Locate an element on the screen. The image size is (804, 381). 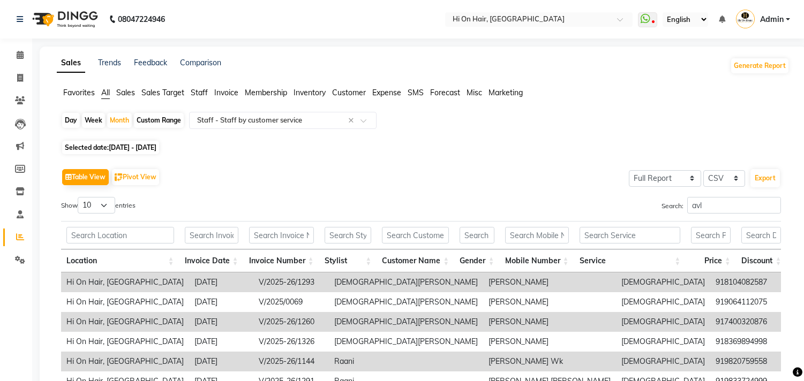
span: Selected date: is located at coordinates (110, 147).